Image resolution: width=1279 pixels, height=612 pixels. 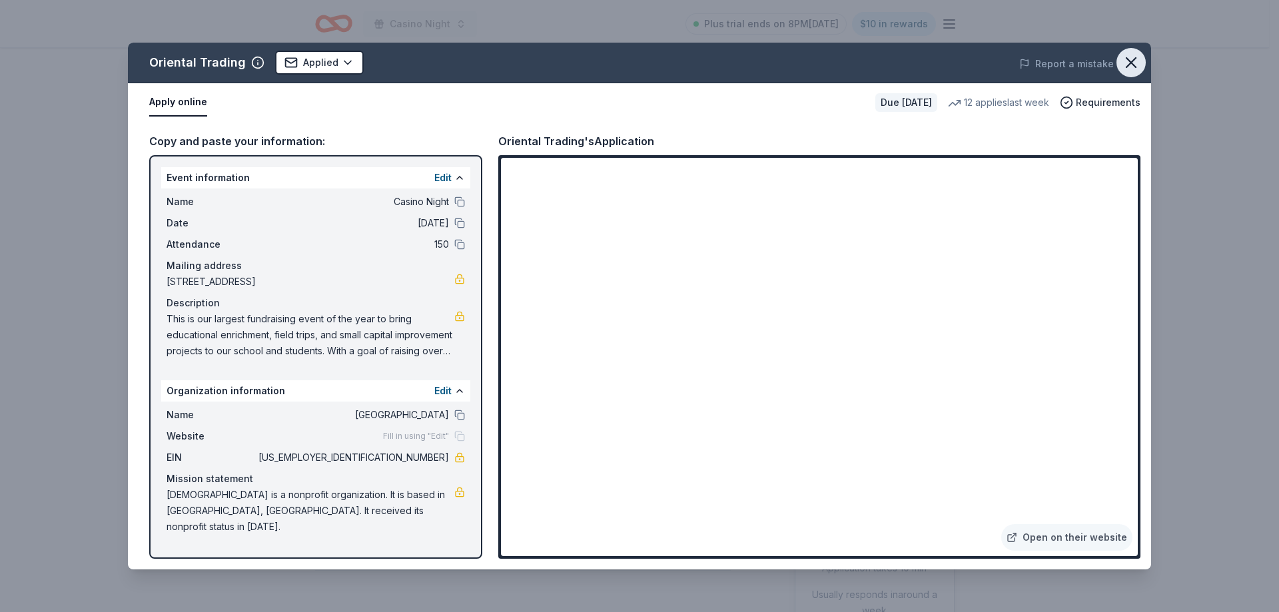 I want to click on div: Mission statement, so click(x=316, y=479).